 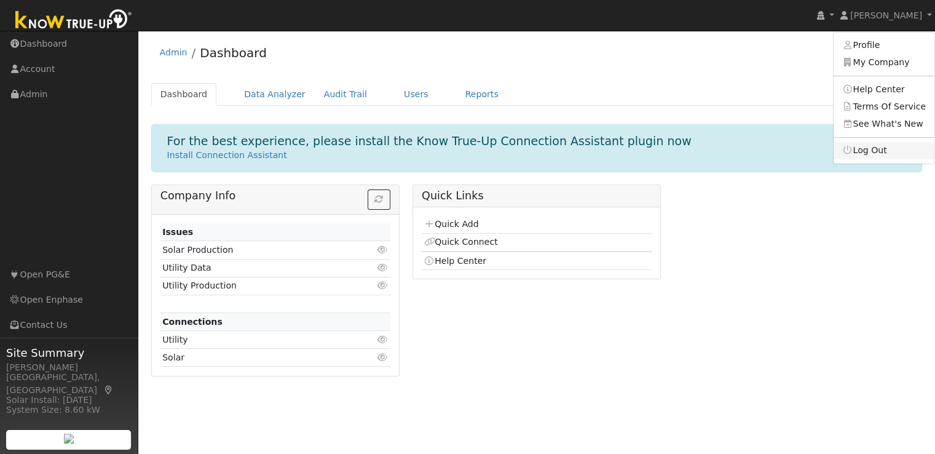 What do you see at coordinates (69, 438) in the screenshot?
I see `img: retrieve` at bounding box center [69, 438].